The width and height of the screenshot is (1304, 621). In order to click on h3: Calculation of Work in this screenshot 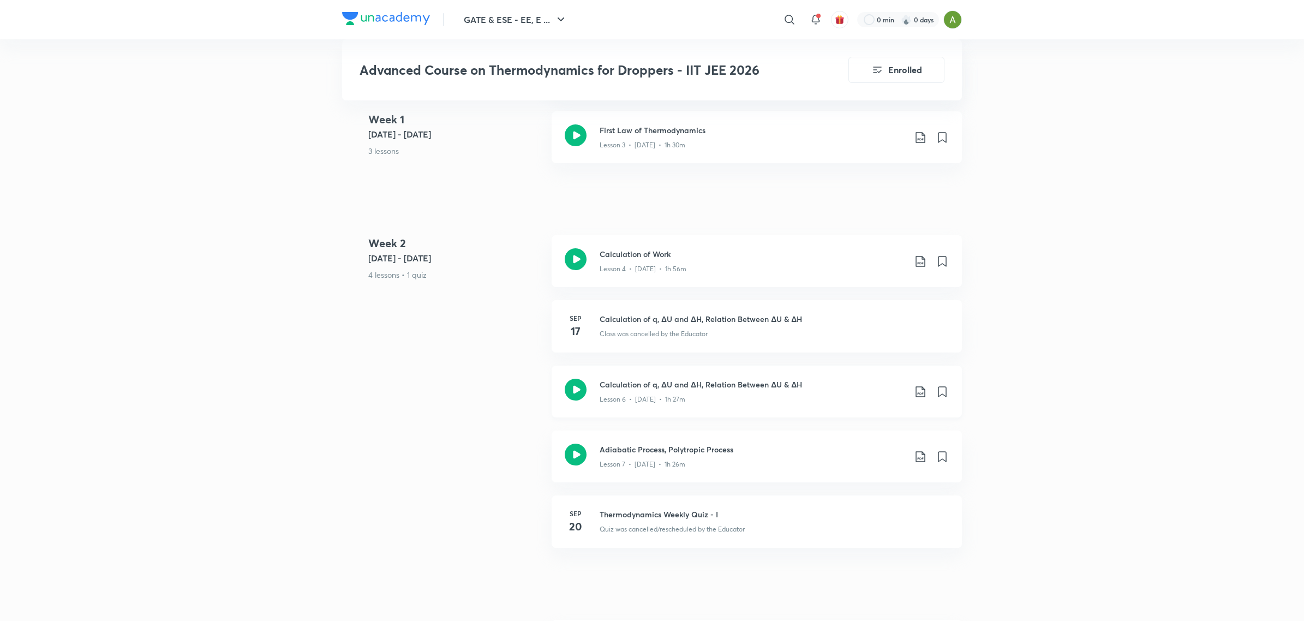, I will do `click(752, 254)`.